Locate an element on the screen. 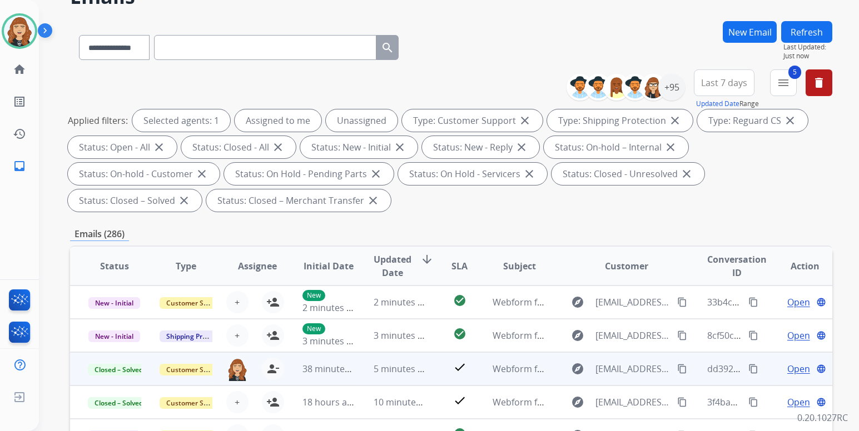 The width and height of the screenshot is (859, 431). span: Last 7 days is located at coordinates (724, 83).